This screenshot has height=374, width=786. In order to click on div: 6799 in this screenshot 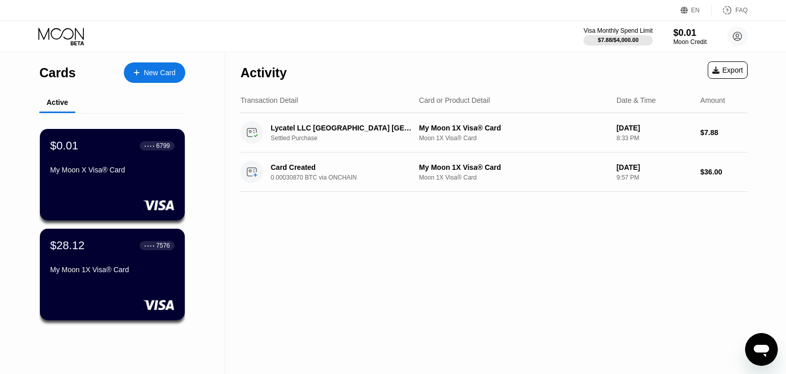, I will do `click(163, 146)`.